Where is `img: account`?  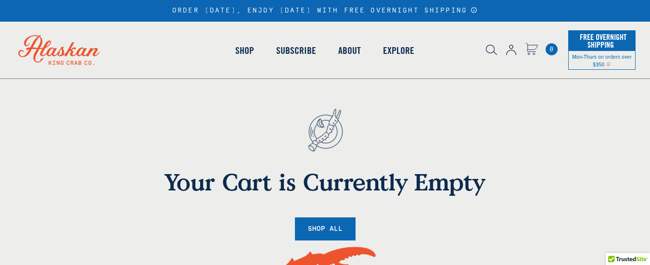
img: account is located at coordinates (511, 50).